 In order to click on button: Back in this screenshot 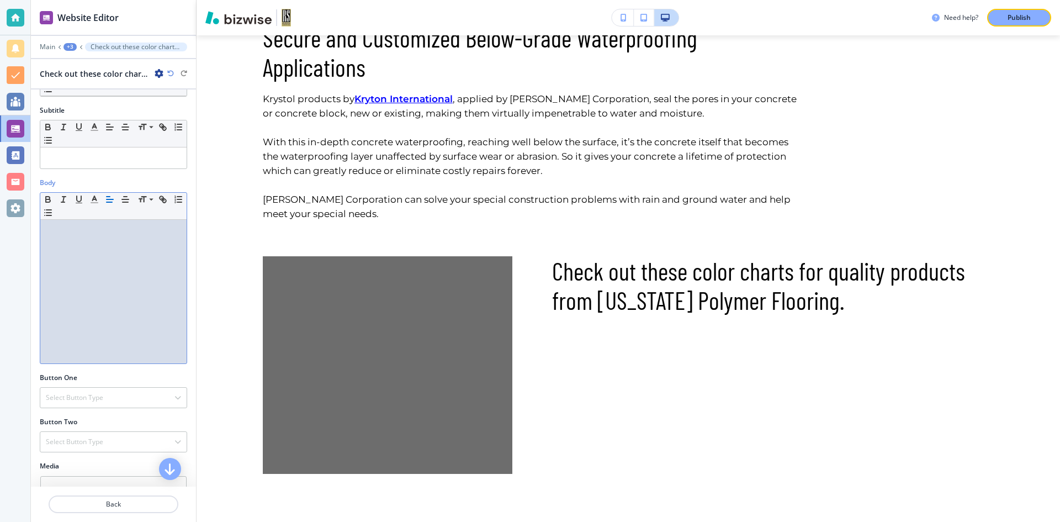, I will do `click(113, 504)`.